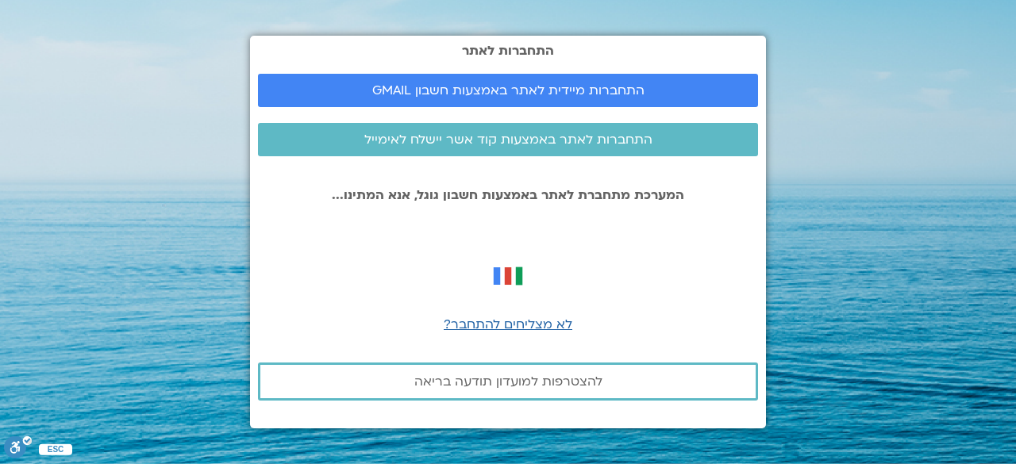  What do you see at coordinates (508, 51) in the screenshot?
I see `h2: התחברות לאתר` at bounding box center [508, 51].